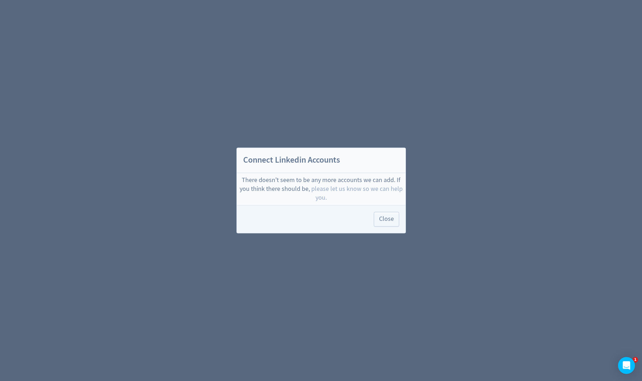  Describe the element at coordinates (357, 193) in the screenshot. I see `span: please let us know so we can help you.` at that location.